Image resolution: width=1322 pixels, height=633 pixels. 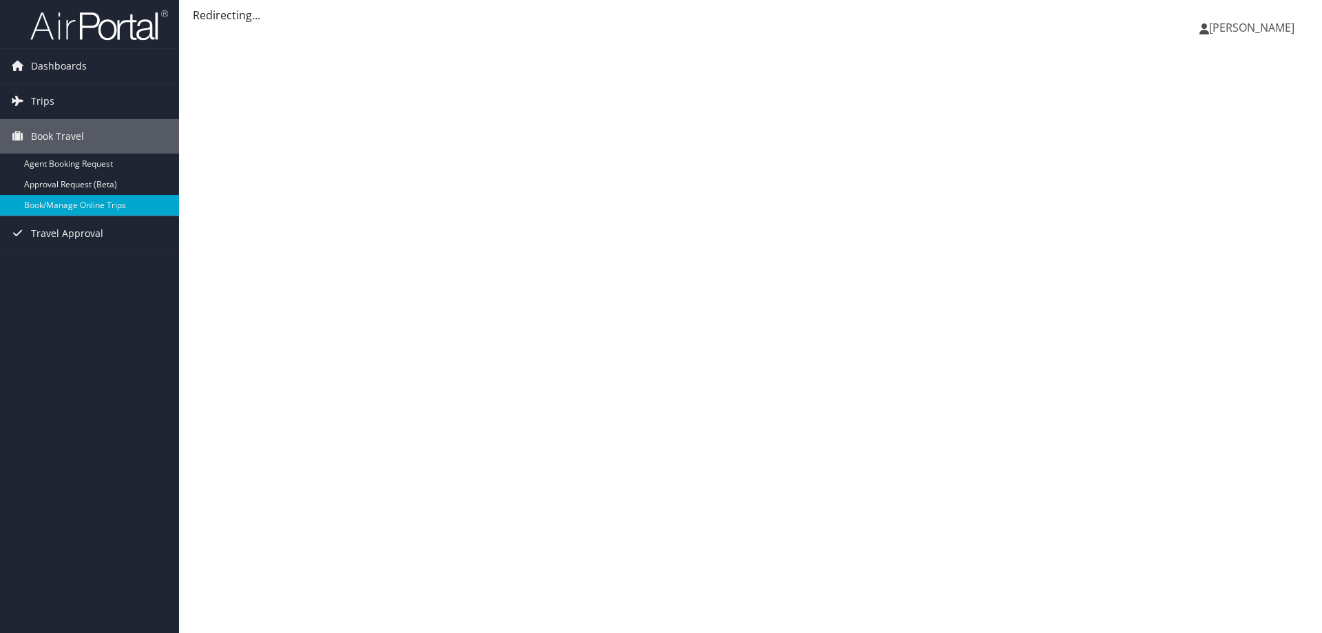 I want to click on img: airportal-logo.png, so click(x=99, y=25).